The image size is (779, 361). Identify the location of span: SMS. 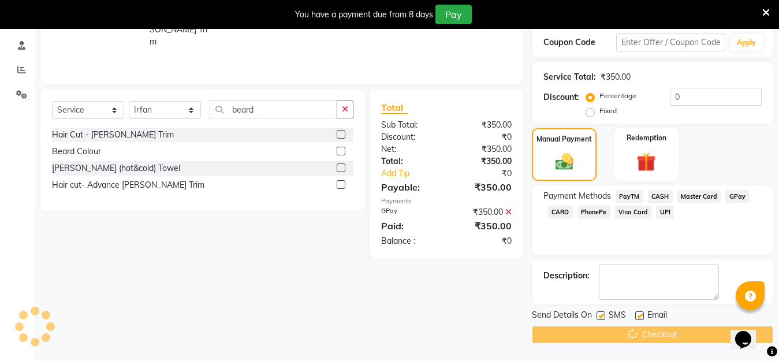
(617, 316).